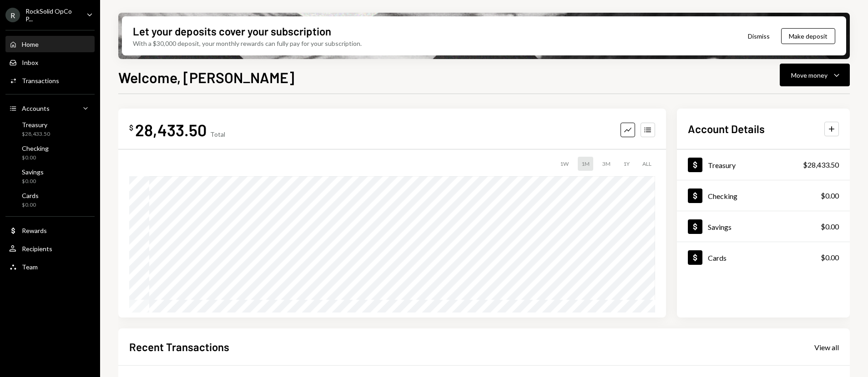 This screenshot has height=377, width=868. I want to click on button: Move money, so click(814, 75).